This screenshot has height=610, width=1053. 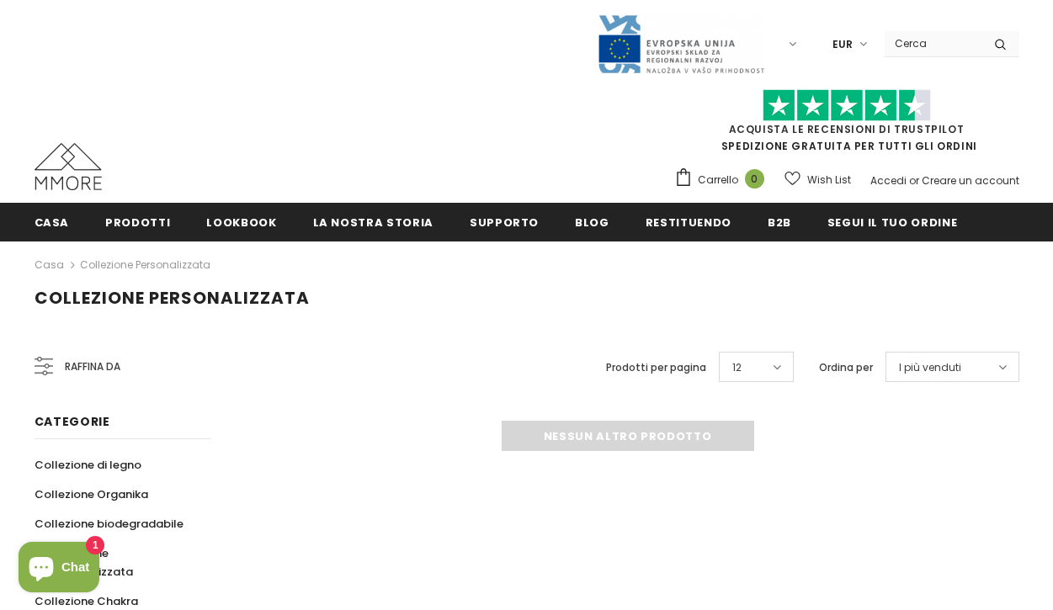 I want to click on span: Lookbook, so click(x=241, y=222).